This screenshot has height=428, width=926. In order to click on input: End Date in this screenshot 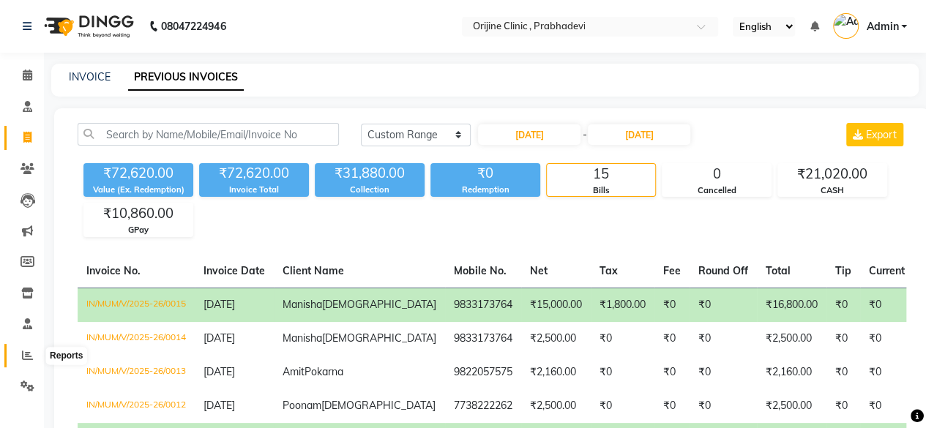, I will do `click(639, 135)`.